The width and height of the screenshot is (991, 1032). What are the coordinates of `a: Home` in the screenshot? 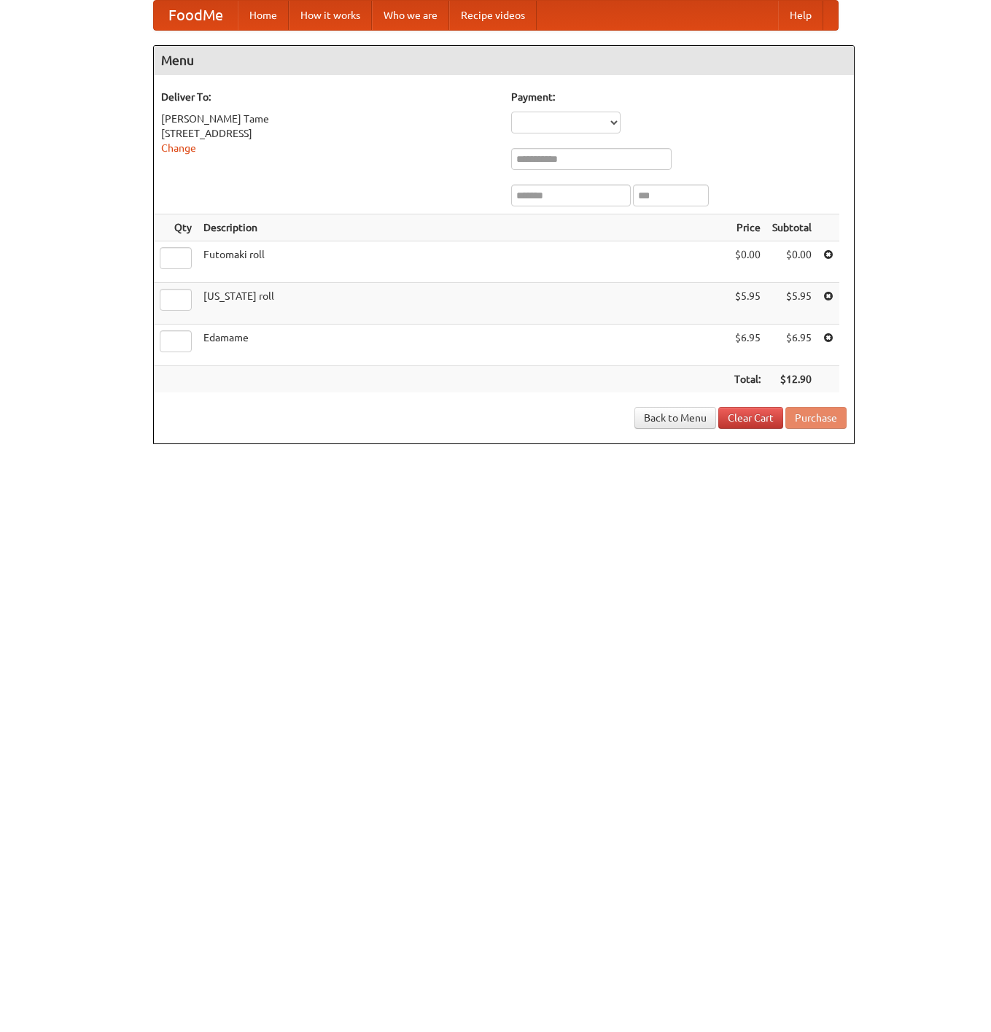 It's located at (263, 15).